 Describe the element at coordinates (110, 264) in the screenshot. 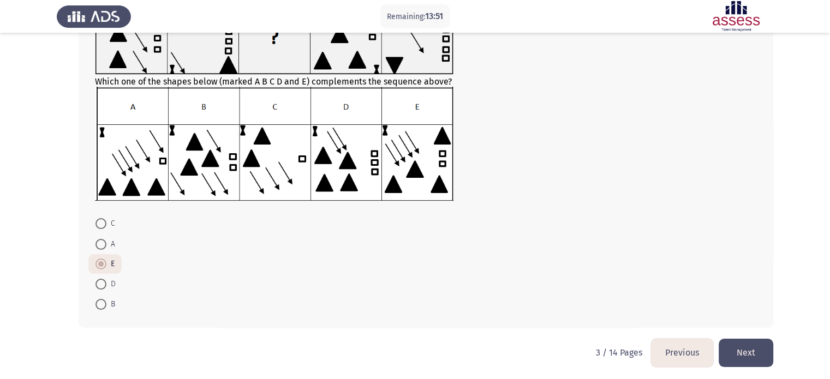

I see `span: E` at that location.